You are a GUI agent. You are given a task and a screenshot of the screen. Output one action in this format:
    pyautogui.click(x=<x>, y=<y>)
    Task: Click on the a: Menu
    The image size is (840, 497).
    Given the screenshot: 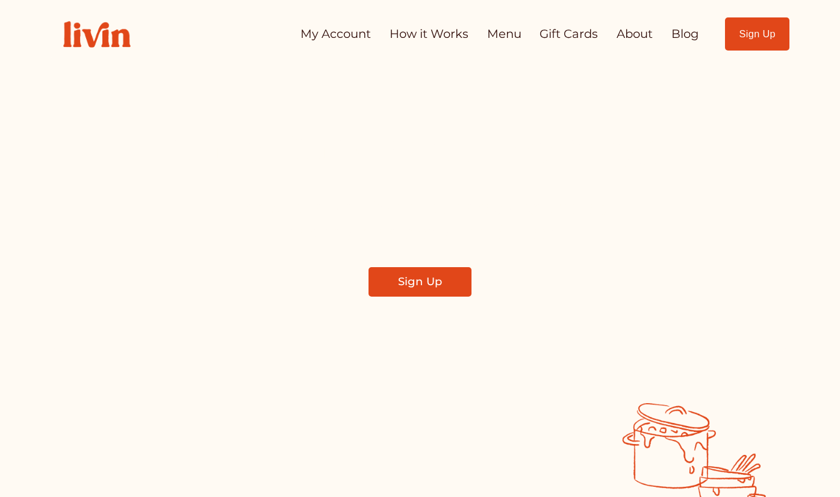 What is the action you would take?
    pyautogui.click(x=504, y=34)
    